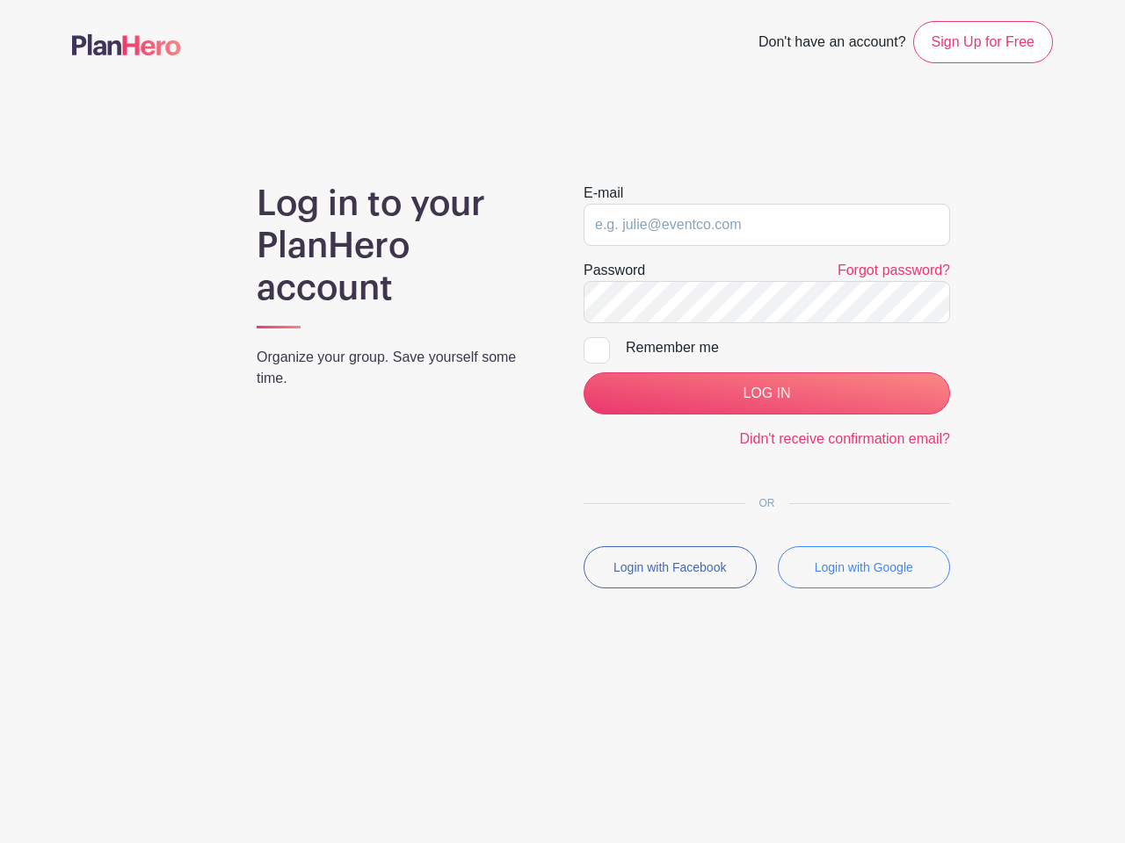  What do you see at coordinates (669, 568) in the screenshot?
I see `small: Login with Facebook` at bounding box center [669, 568].